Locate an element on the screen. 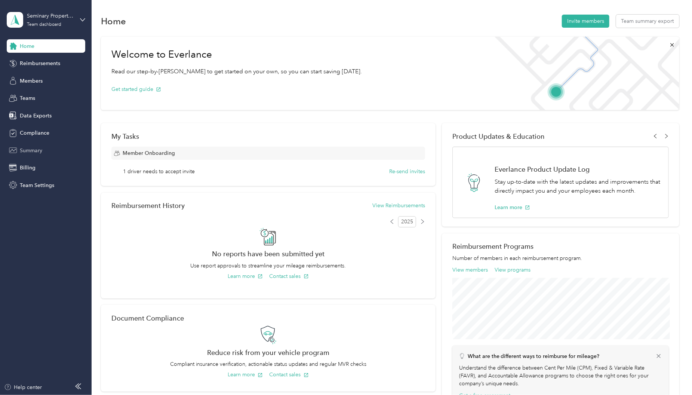  h1: Home is located at coordinates (113, 21).